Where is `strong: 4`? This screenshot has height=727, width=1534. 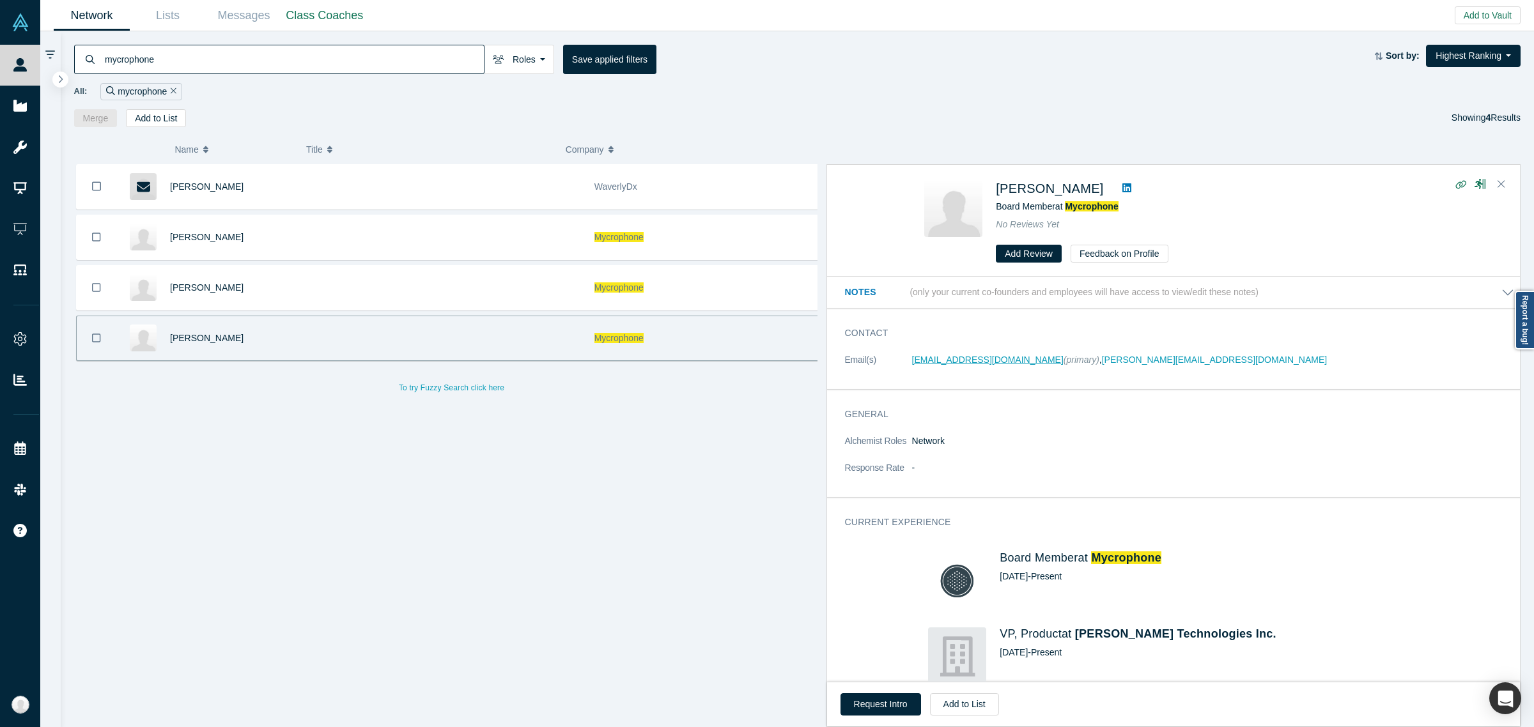
strong: 4 is located at coordinates (1488, 118).